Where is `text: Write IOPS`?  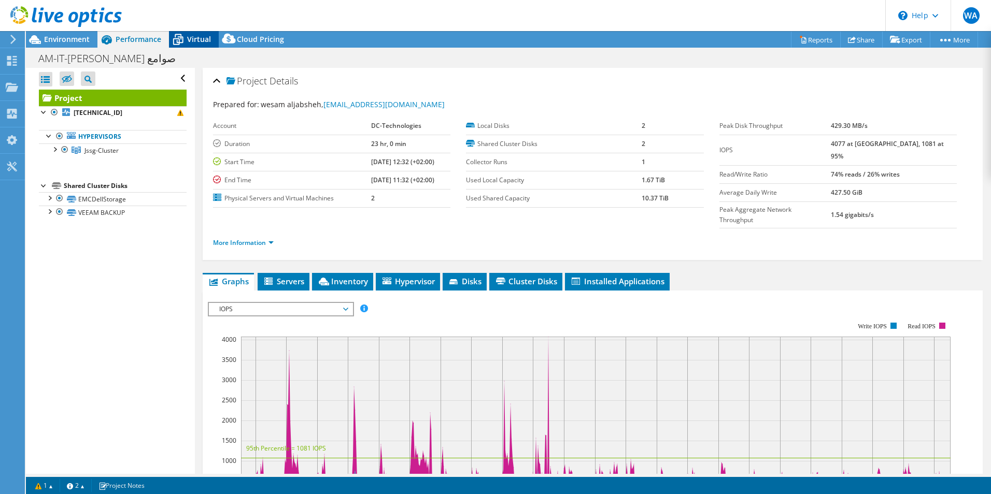 text: Write IOPS is located at coordinates (872, 327).